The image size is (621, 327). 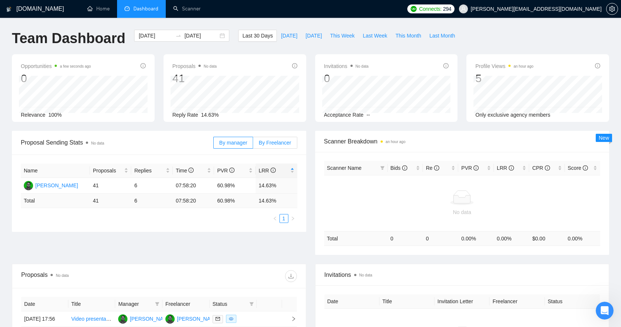 I want to click on td: $ 0.00, so click(x=547, y=238).